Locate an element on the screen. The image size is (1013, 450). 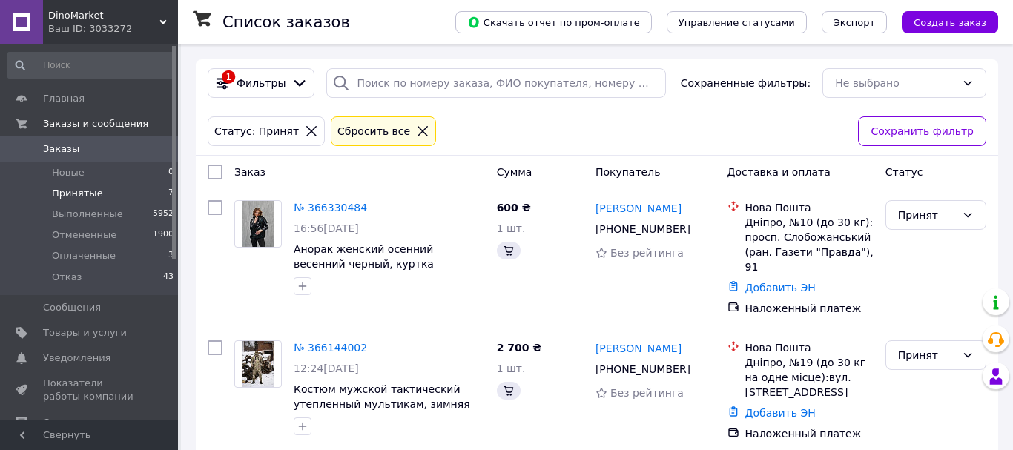
span: 5952 is located at coordinates (163, 214).